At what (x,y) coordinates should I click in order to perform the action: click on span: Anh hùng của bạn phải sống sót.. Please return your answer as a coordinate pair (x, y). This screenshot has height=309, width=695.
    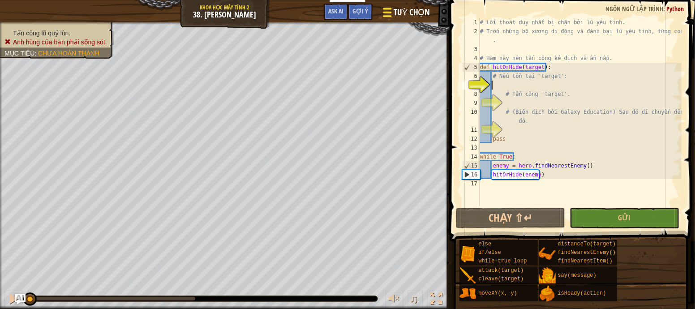
    Looking at the image, I should click on (60, 42).